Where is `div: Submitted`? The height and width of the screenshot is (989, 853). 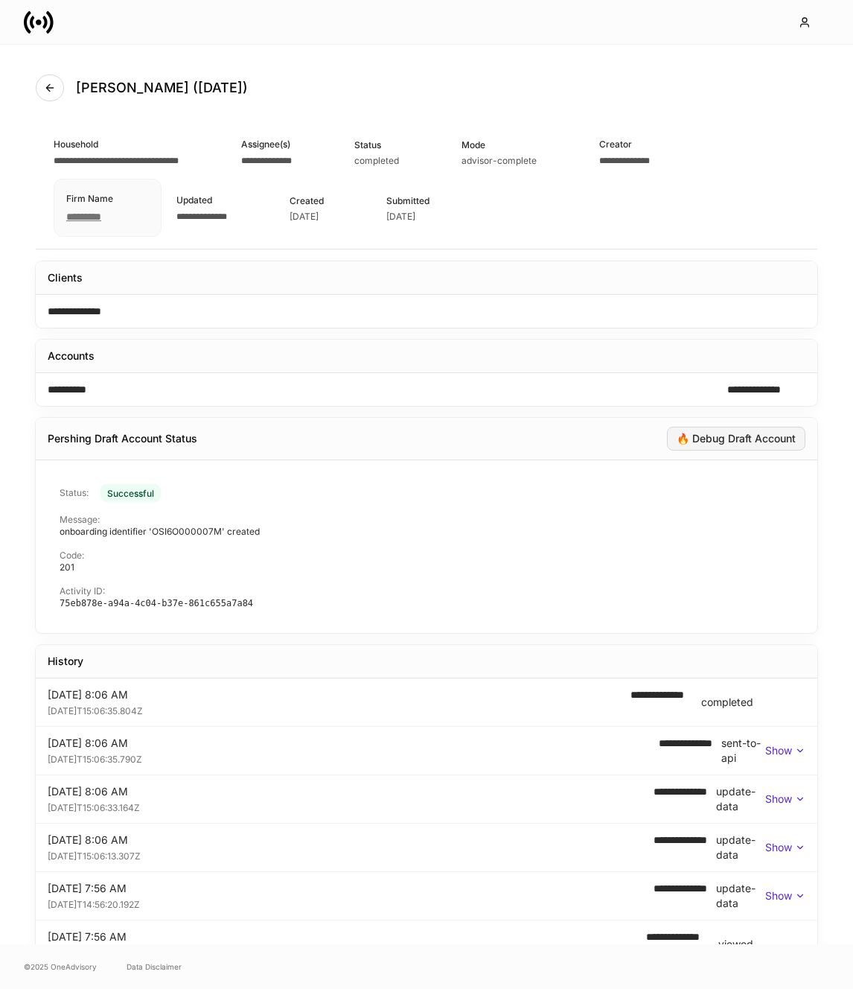
div: Submitted is located at coordinates (408, 200).